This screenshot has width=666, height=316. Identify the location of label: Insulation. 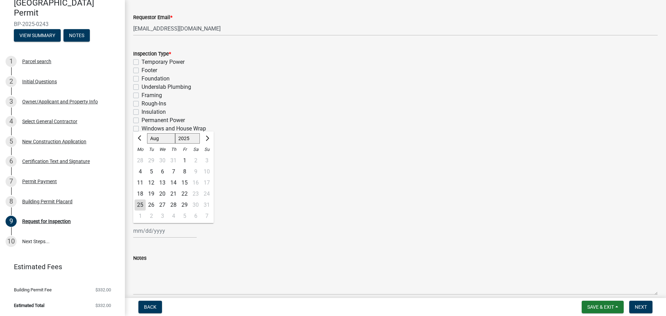
(154, 112).